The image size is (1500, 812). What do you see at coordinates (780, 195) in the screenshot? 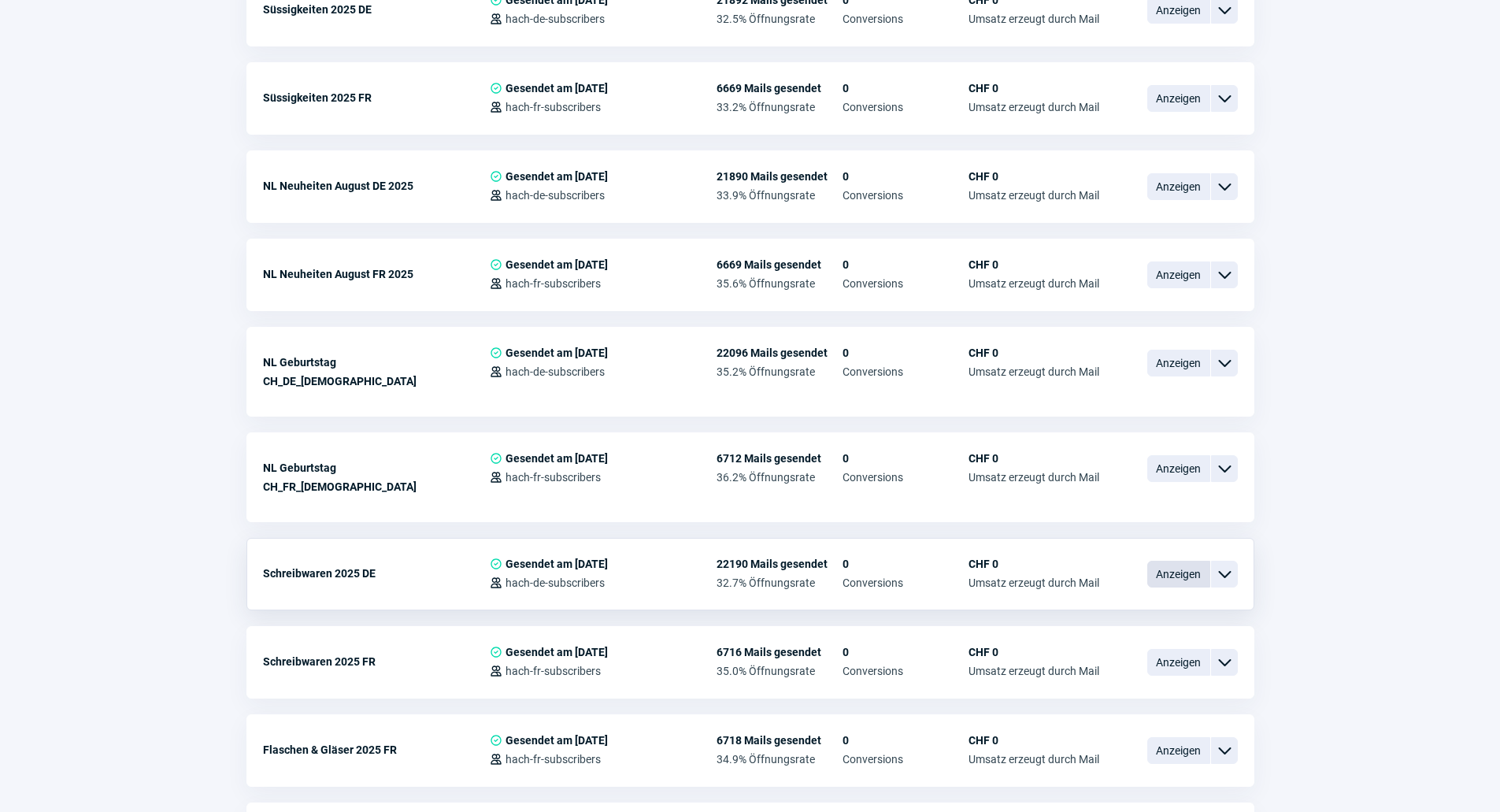
I see `span: 33.9% Öffnungsrate` at bounding box center [780, 195].